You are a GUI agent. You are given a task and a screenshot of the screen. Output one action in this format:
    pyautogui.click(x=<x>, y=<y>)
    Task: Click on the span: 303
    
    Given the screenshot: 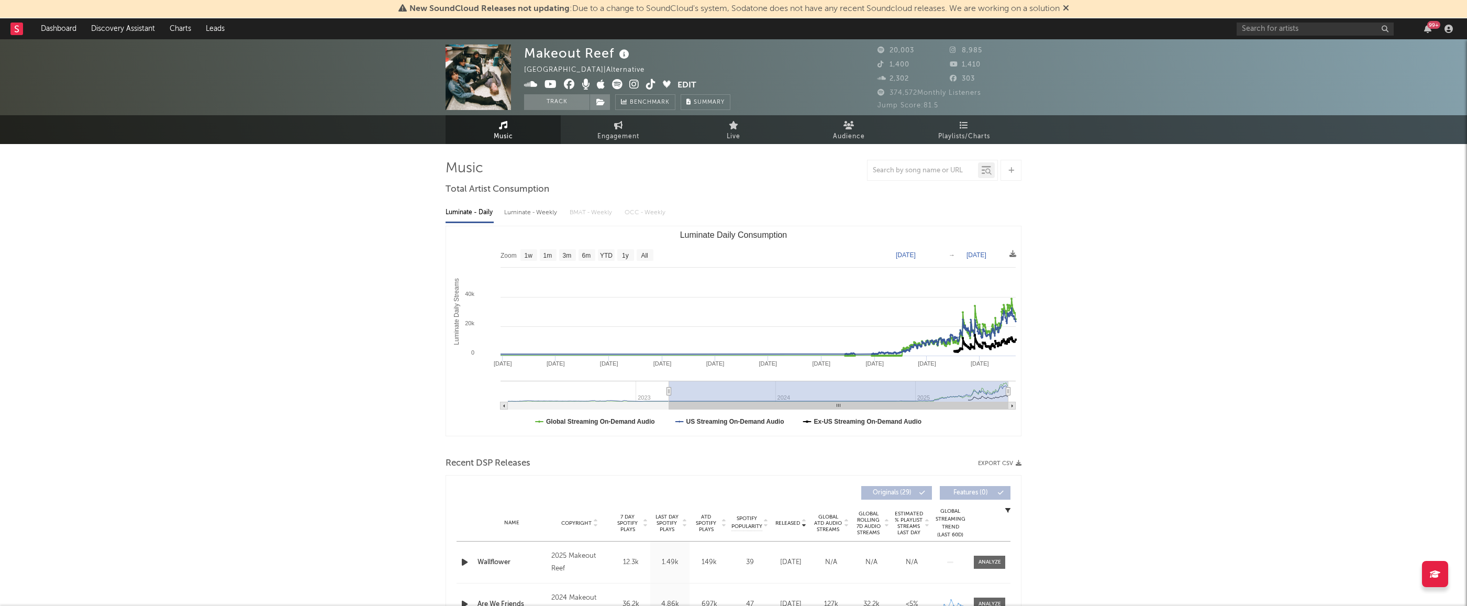 What is the action you would take?
    pyautogui.click(x=962, y=79)
    